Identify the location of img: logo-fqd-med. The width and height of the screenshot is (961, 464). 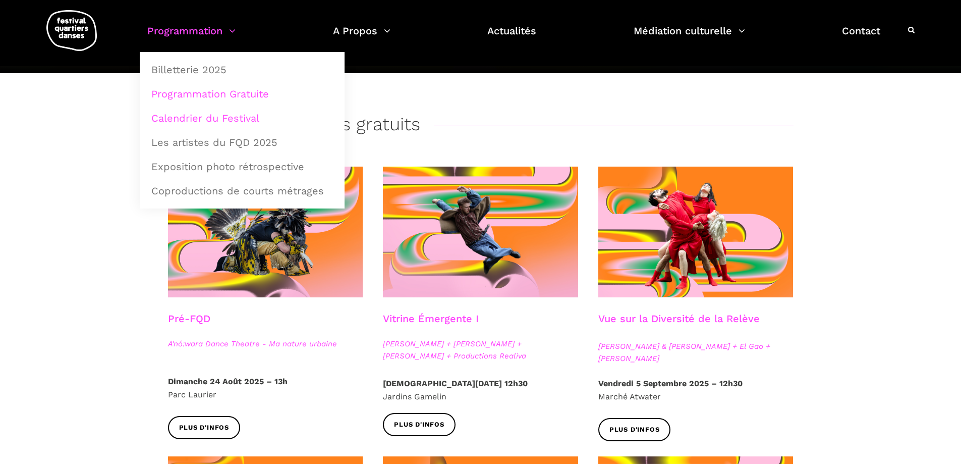
(72, 30).